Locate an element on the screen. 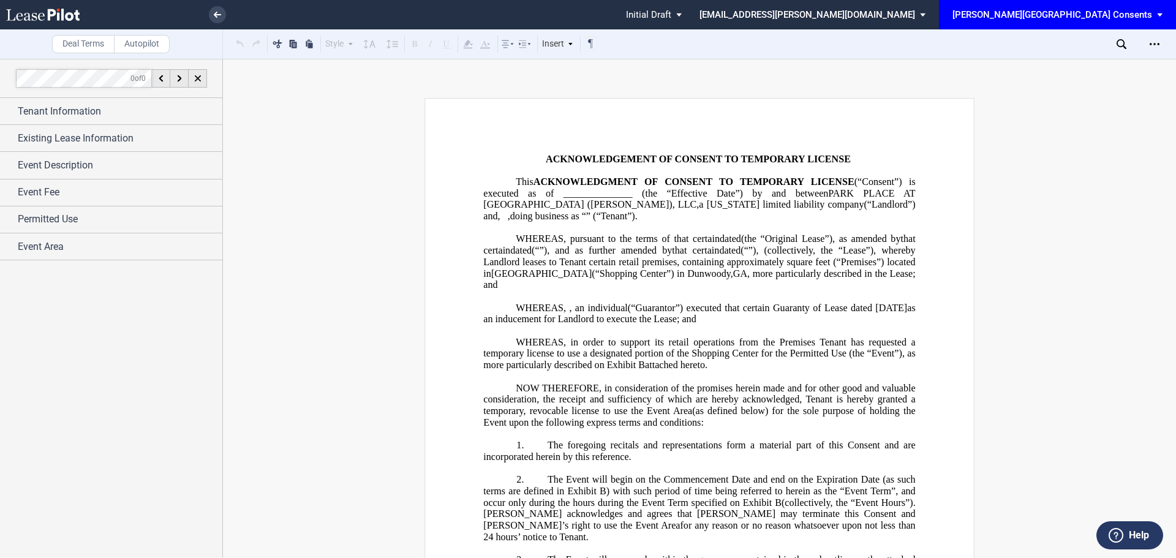  span: as an inducement for Landlord to execute the Lease; and is located at coordinates (700, 313).